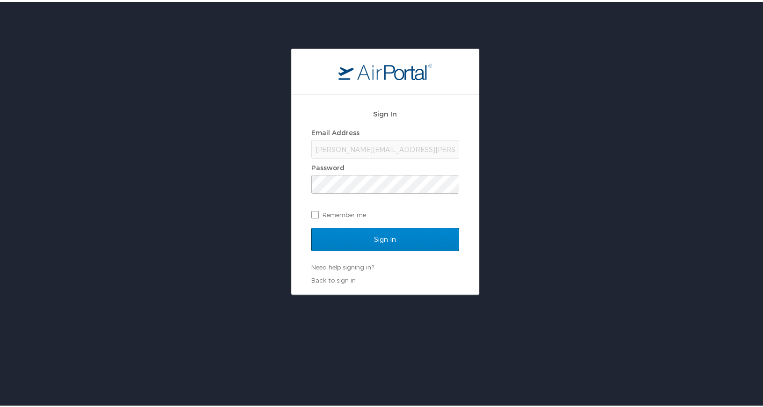 The width and height of the screenshot is (763, 407). Describe the element at coordinates (385, 213) in the screenshot. I see `label: Remember me` at that location.